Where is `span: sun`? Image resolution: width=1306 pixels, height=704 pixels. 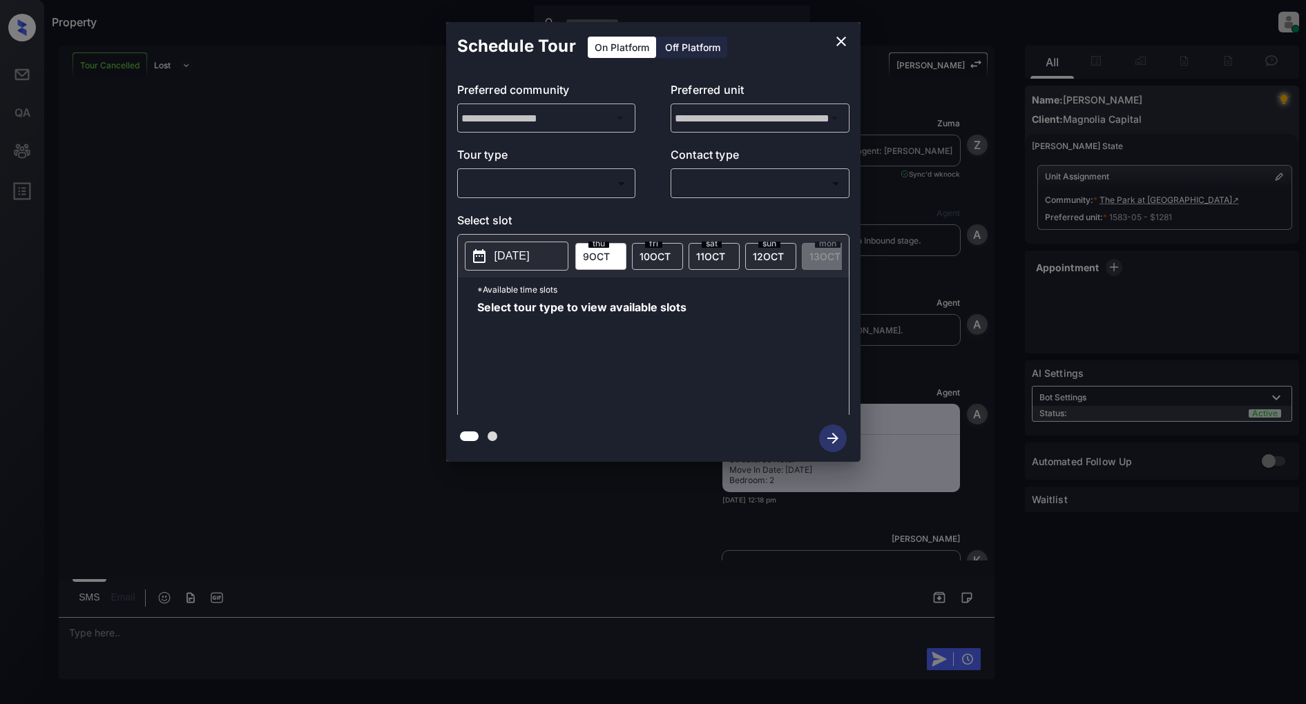 span: sun is located at coordinates (769, 244).